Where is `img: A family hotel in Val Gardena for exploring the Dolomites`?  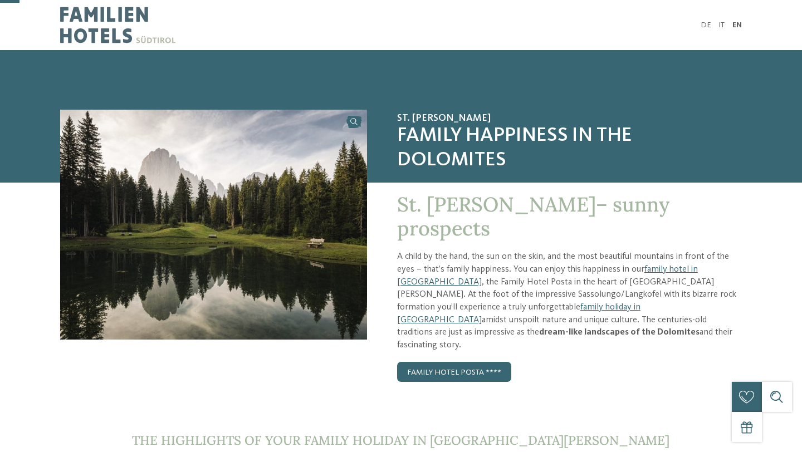
img: A family hotel in Val Gardena for exploring the Dolomites is located at coordinates (213, 224).